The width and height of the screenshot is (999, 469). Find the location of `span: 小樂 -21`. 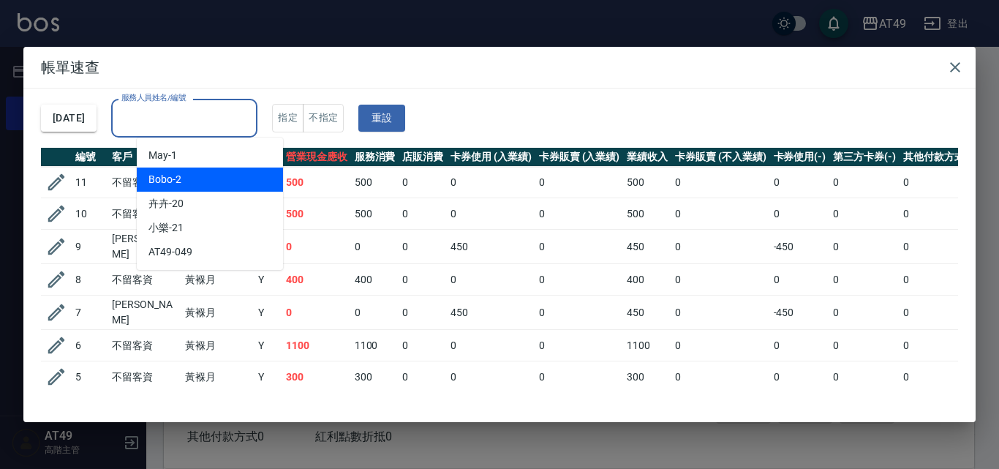

span: 小樂 -21 is located at coordinates (166, 227).